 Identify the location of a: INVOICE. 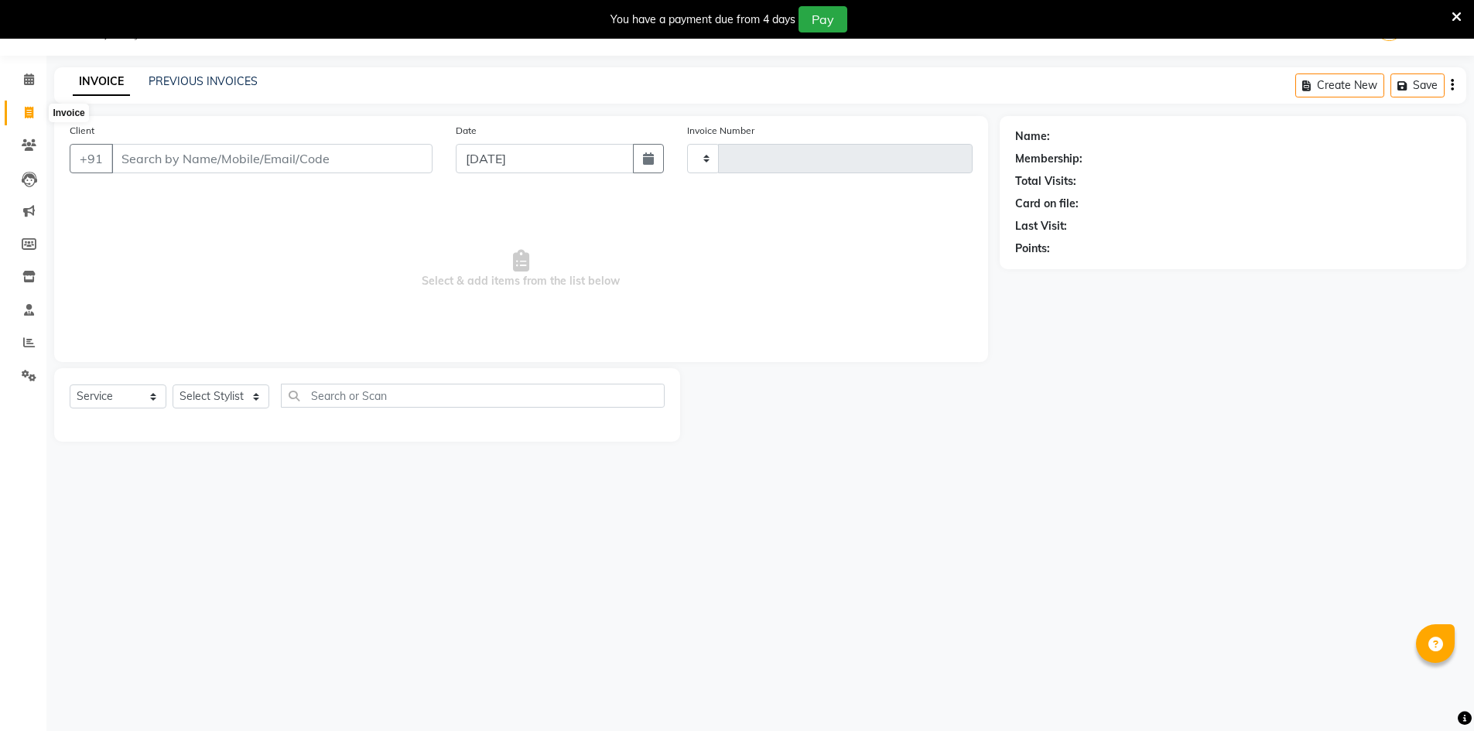
(101, 82).